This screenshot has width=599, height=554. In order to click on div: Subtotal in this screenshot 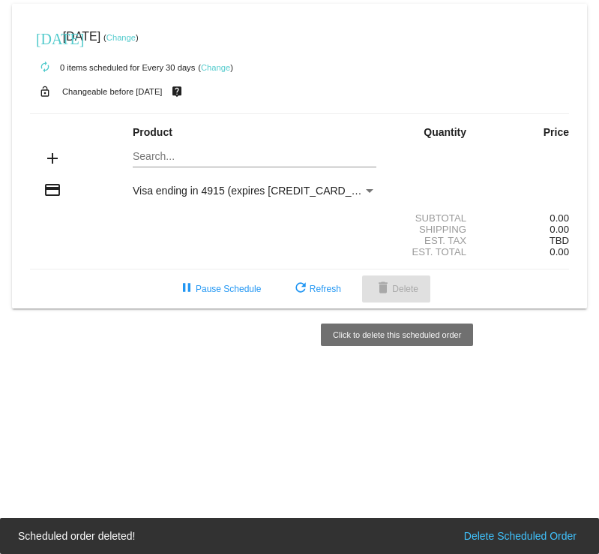, I will do `click(434, 218)`.